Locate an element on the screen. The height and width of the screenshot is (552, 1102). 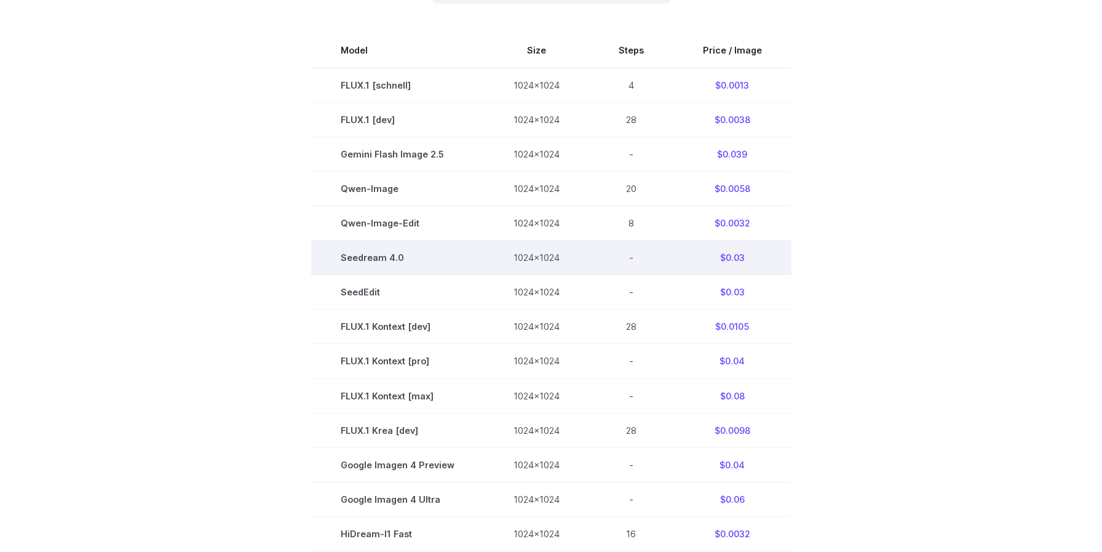
td: FLUX.1 Krea [dev] is located at coordinates (397, 430).